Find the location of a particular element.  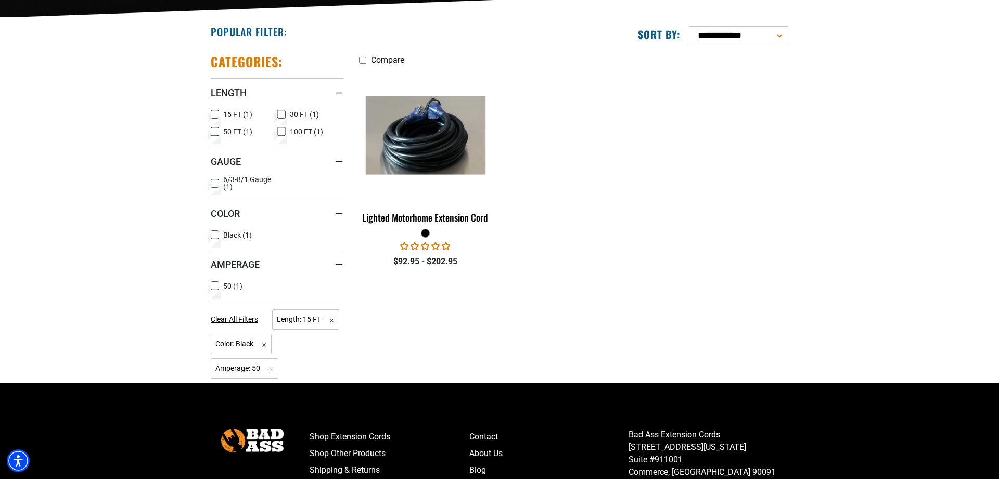

span: 50 (1) is located at coordinates (233, 286).